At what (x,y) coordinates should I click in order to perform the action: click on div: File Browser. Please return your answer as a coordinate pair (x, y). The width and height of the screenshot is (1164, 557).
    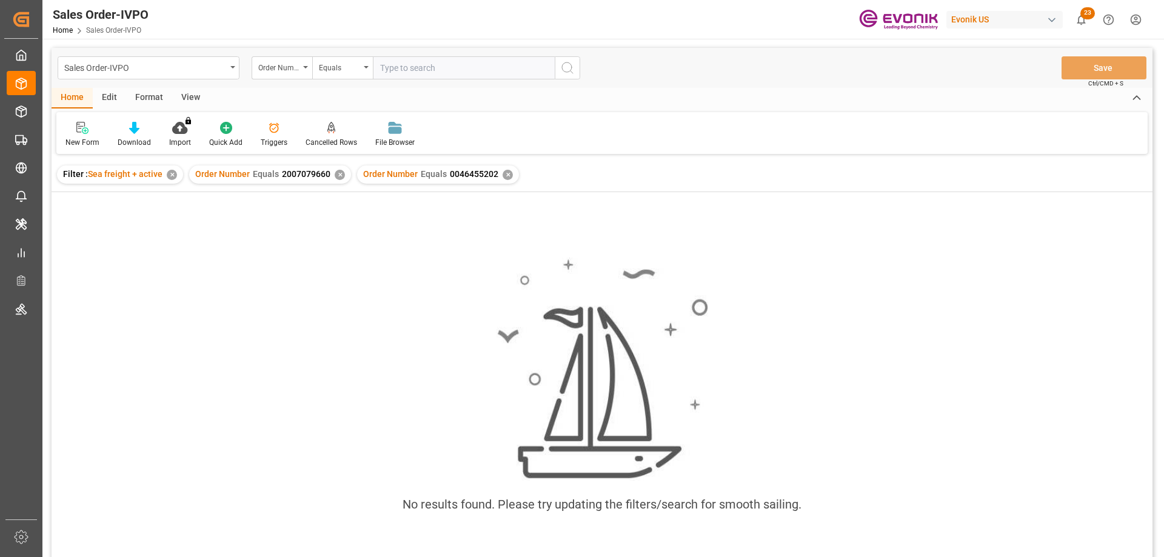
    Looking at the image, I should click on (395, 143).